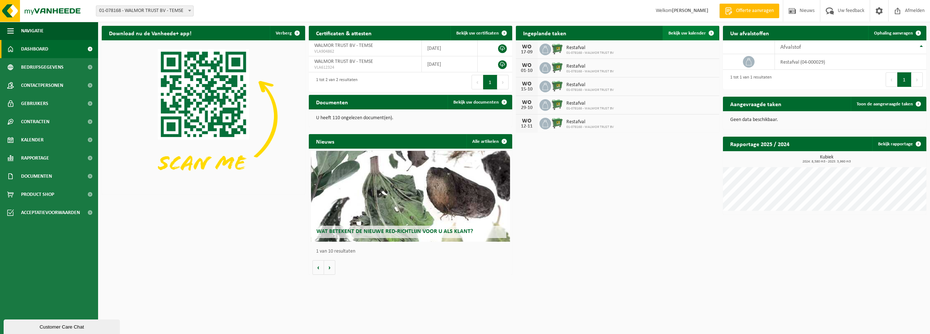 The height and width of the screenshot is (334, 930). What do you see at coordinates (850, 62) in the screenshot?
I see `td: restafval (04-000029)` at bounding box center [850, 62].